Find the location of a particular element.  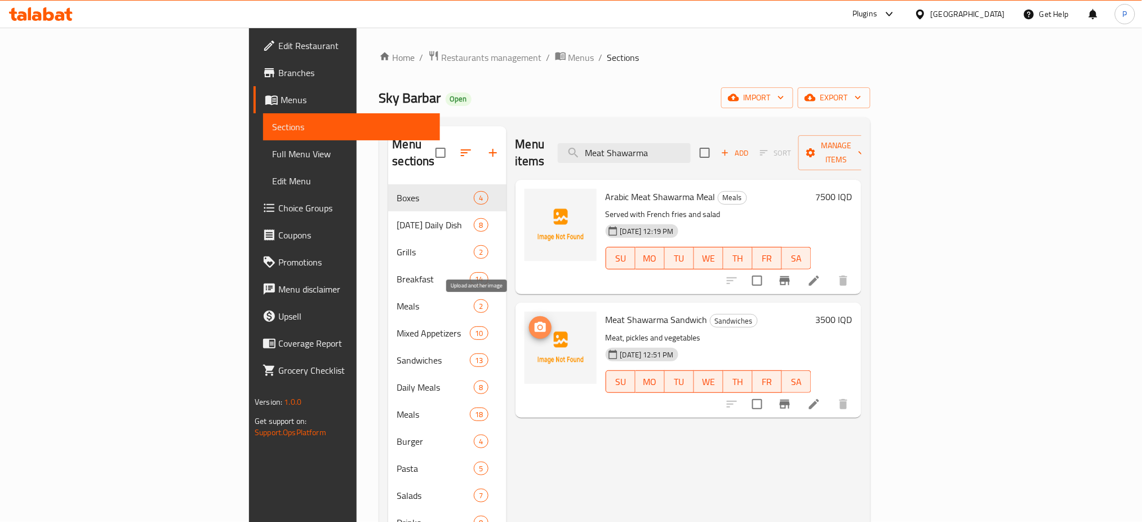

div: Grills is located at coordinates (435, 252).